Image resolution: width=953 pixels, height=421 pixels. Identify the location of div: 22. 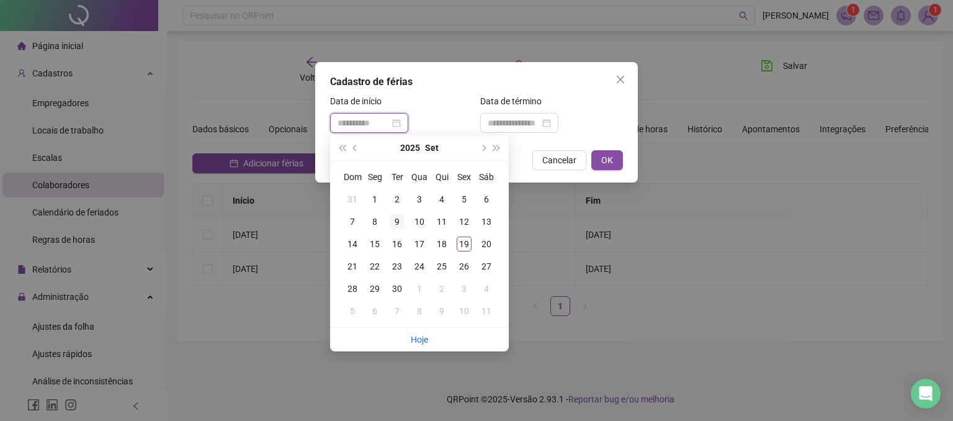
(375, 266).